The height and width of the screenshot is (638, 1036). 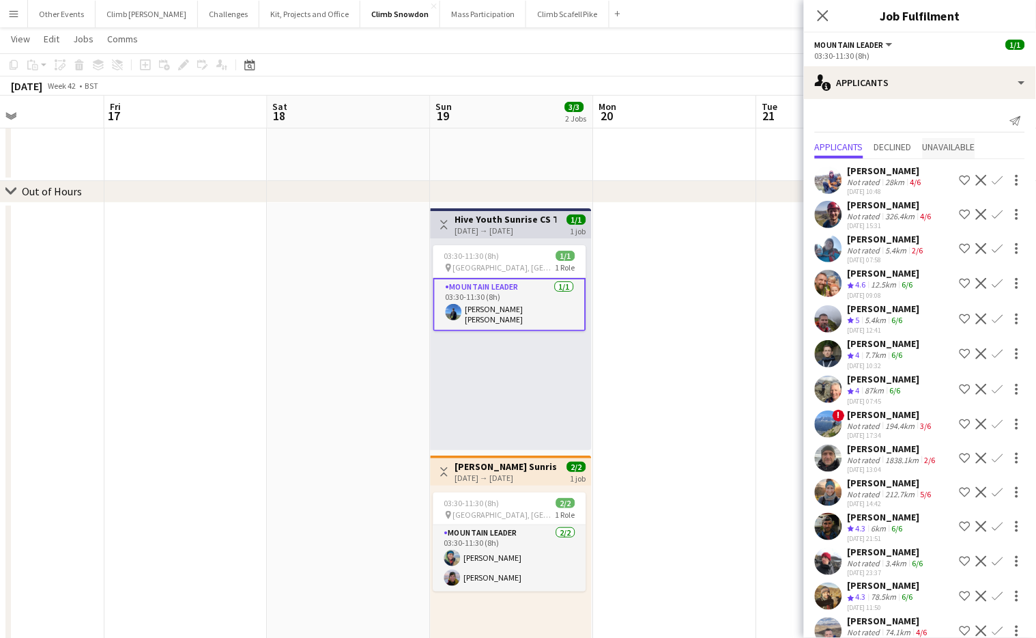 What do you see at coordinates (849, 44) in the screenshot?
I see `span: Mountain Leader` at bounding box center [849, 44].